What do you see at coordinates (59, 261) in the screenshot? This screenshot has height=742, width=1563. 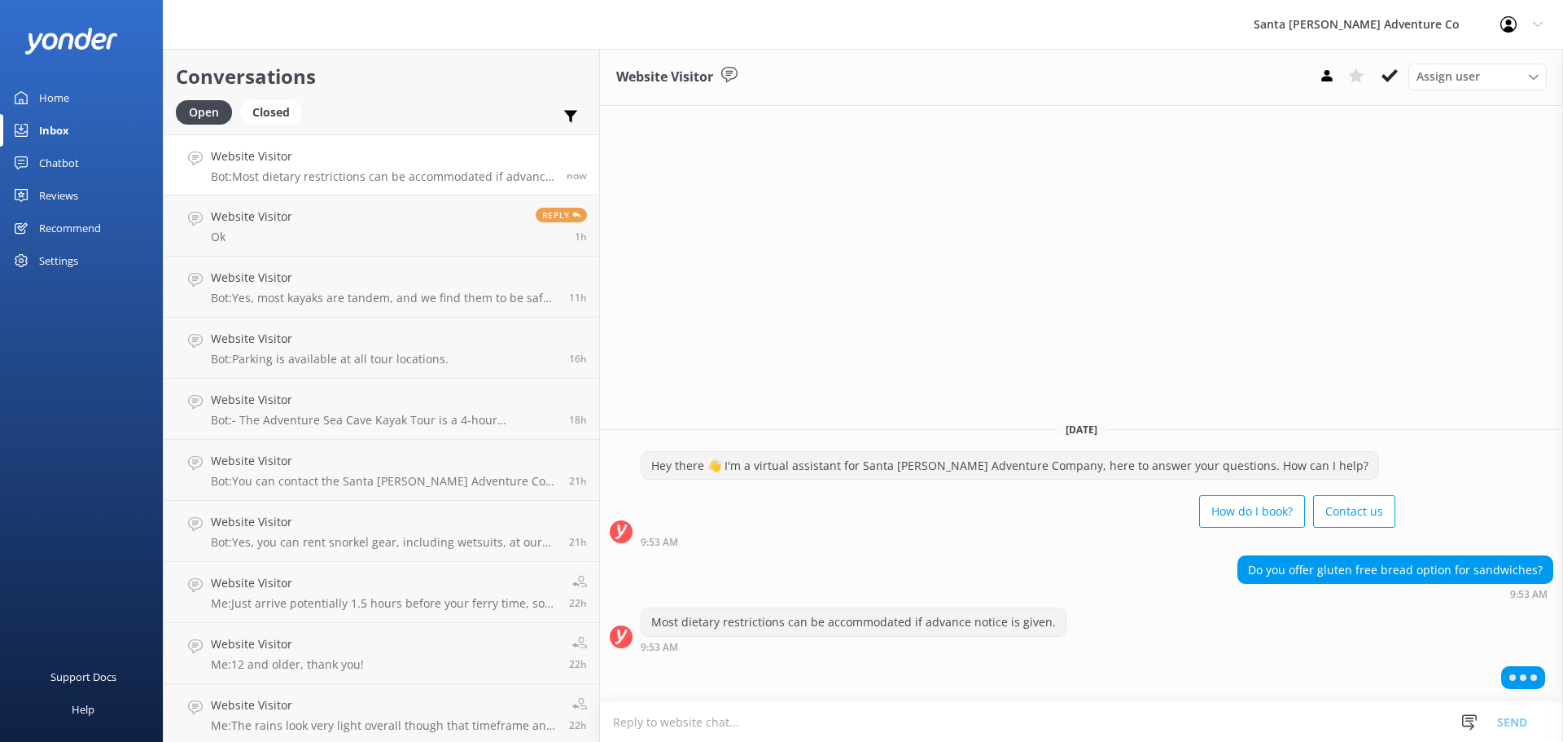 I see `div: Settings` at bounding box center [59, 261].